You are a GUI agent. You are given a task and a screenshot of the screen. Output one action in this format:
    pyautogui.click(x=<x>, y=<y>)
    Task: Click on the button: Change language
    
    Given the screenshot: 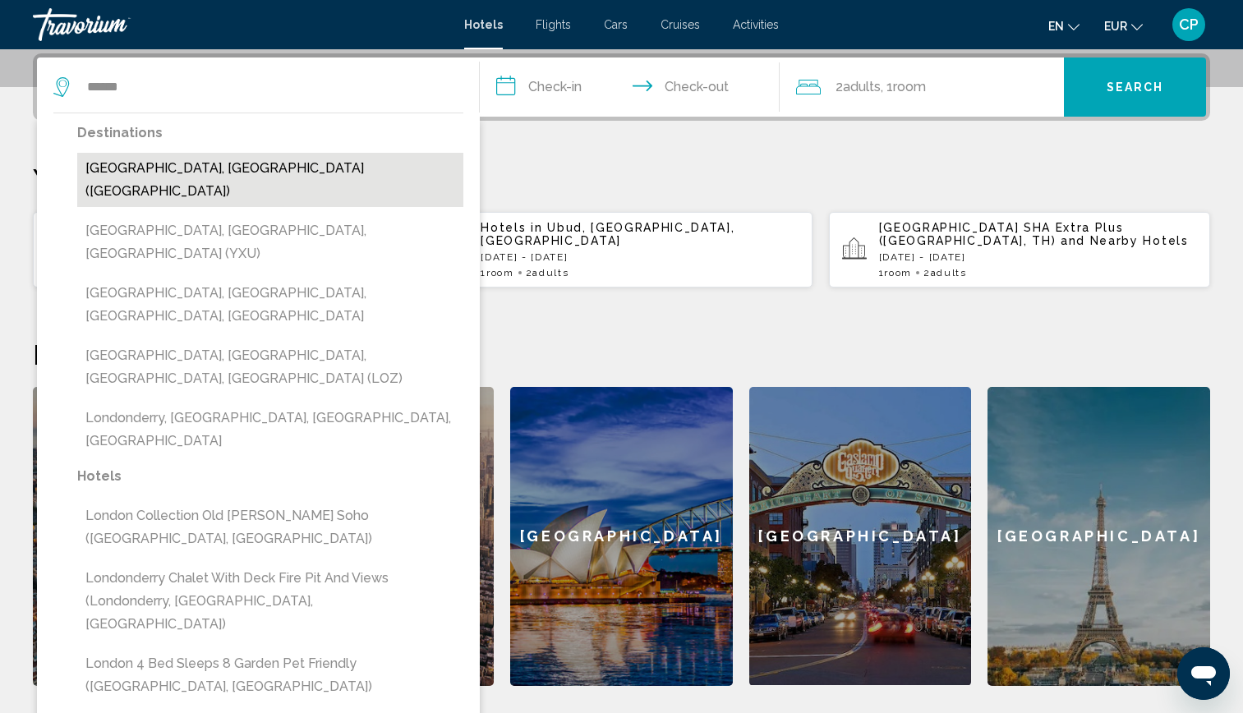 What is the action you would take?
    pyautogui.click(x=1064, y=25)
    